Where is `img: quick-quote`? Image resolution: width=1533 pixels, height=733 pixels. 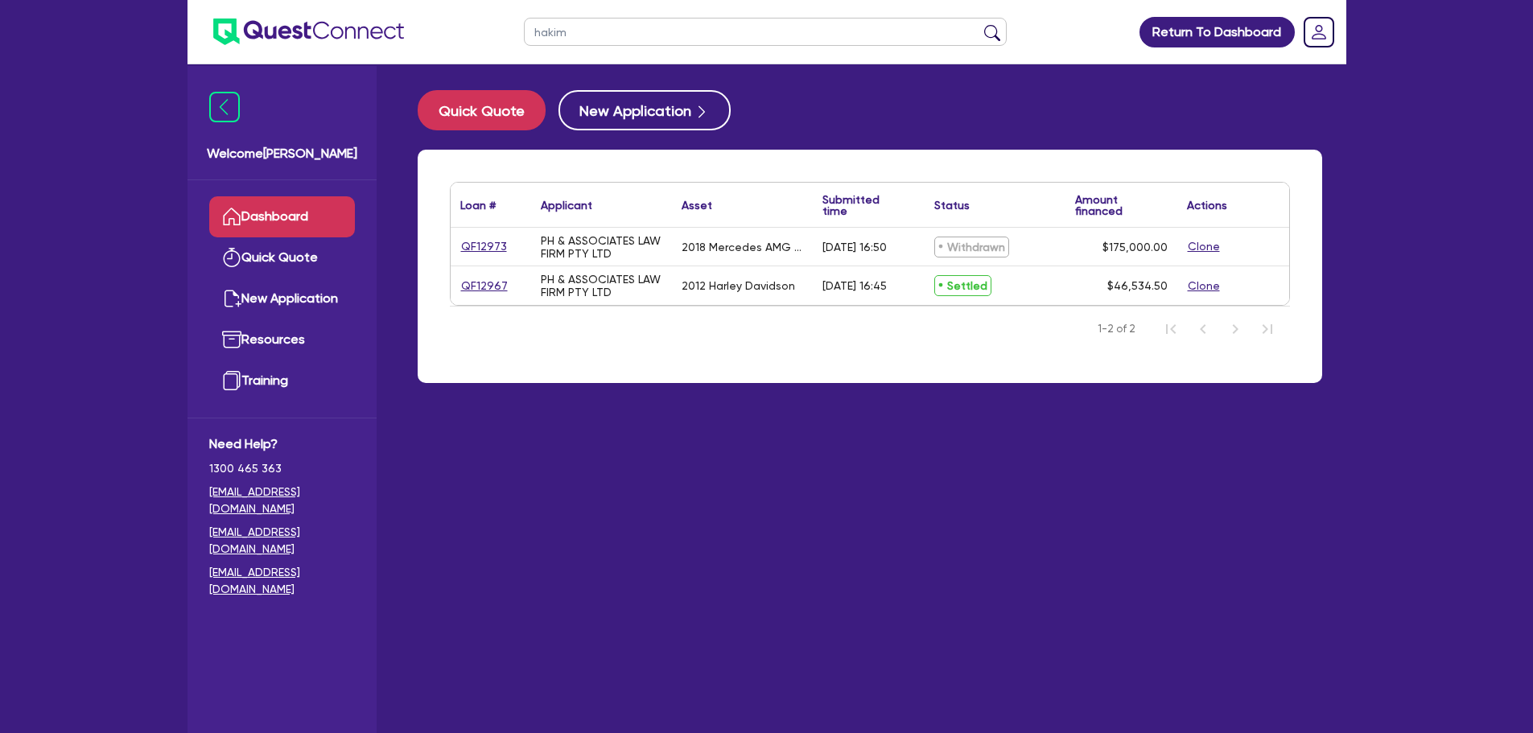
img: quick-quote is located at coordinates (232, 257).